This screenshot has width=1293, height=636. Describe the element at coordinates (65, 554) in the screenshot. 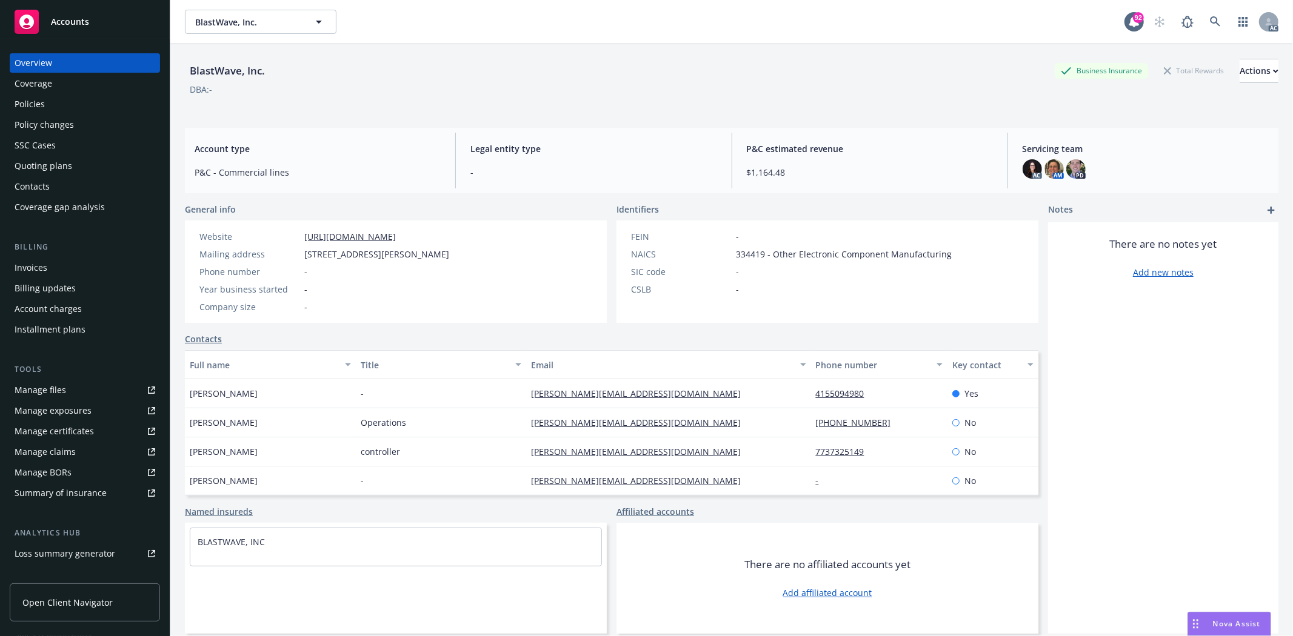

I see `div: Loss summary generator` at that location.